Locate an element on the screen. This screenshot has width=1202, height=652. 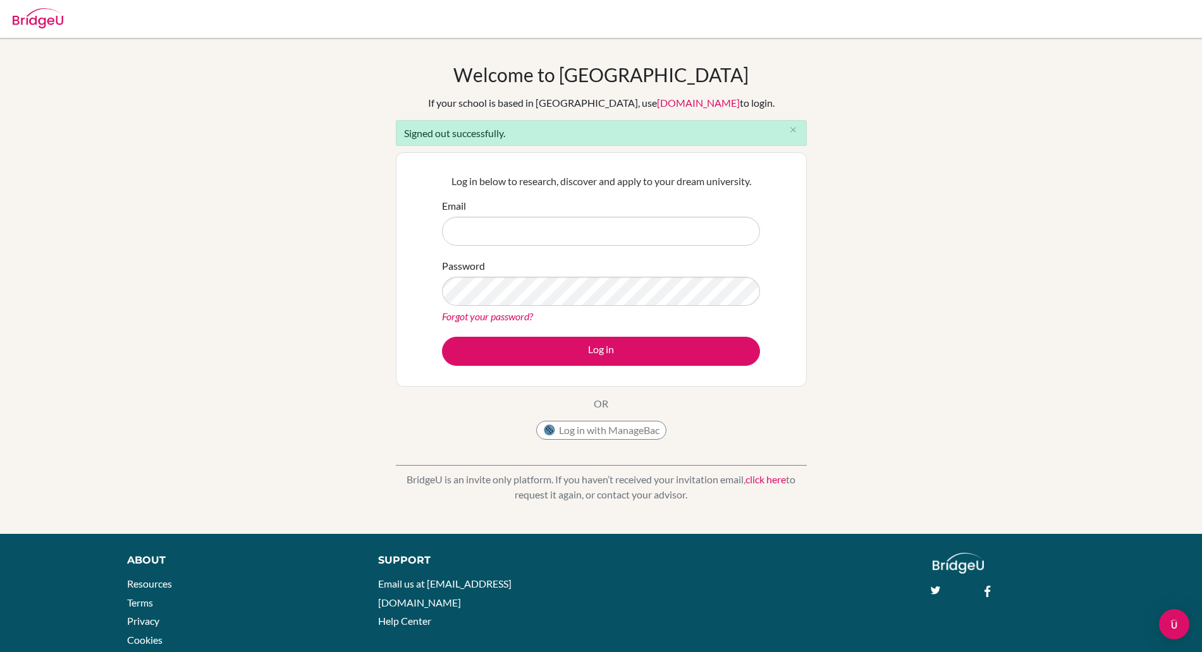
a: click here is located at coordinates (766, 479).